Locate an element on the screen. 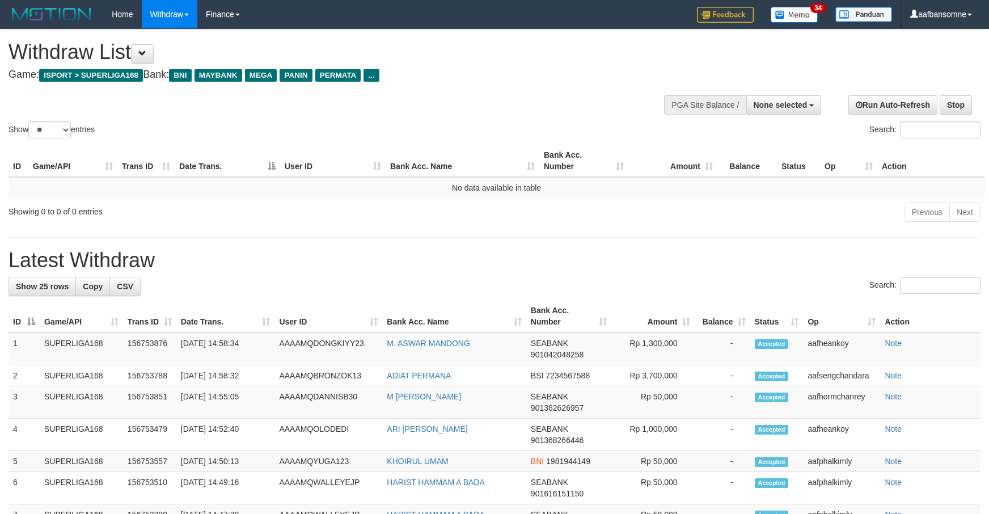 The width and height of the screenshot is (989, 514). th: Amount: activate to sort column ascending is located at coordinates (653, 316).